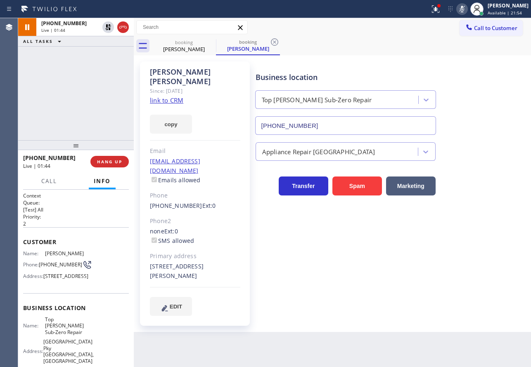 This screenshot has height=367, width=531. I want to click on h1: Context, so click(76, 196).